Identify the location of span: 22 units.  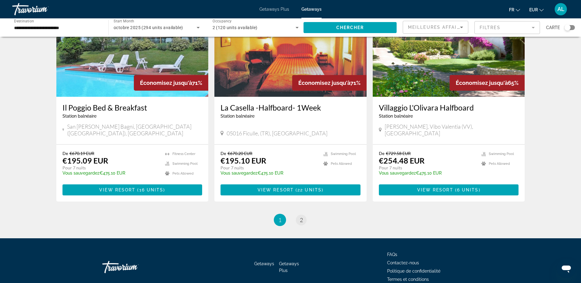
(309, 190).